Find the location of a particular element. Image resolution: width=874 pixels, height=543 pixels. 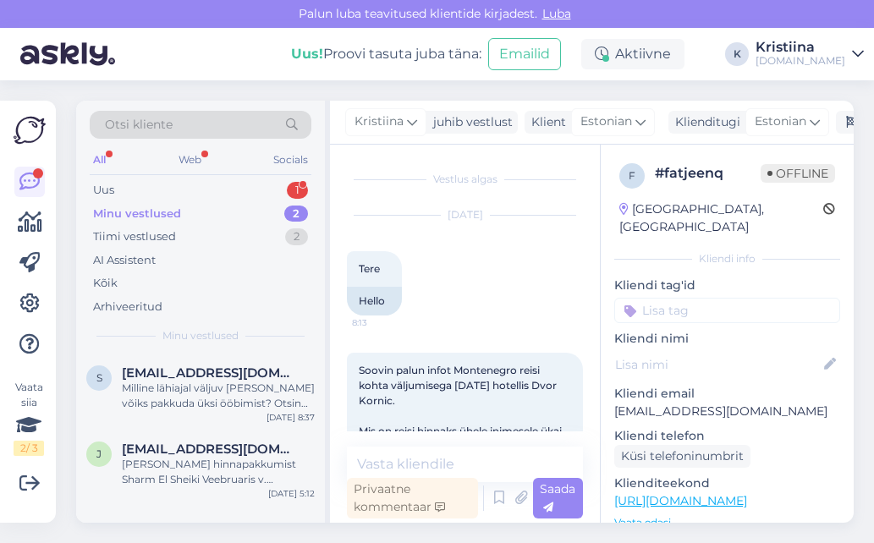

div: Privaatne kommentaar is located at coordinates (412, 498).